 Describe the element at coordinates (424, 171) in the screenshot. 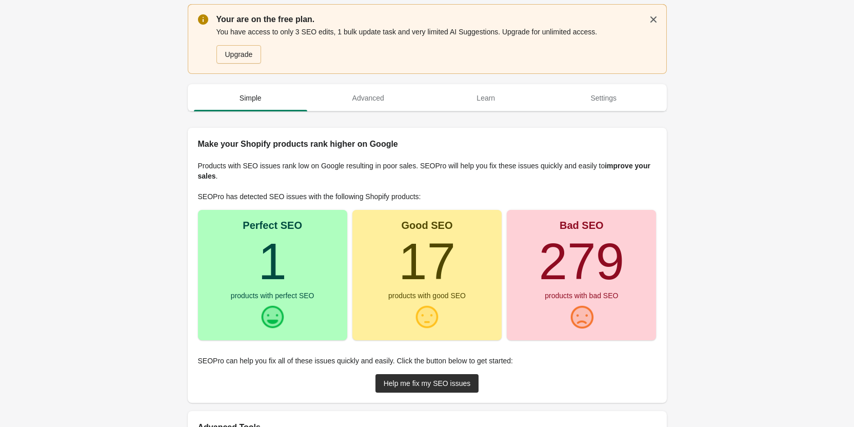

I see `b: improve your sales` at that location.